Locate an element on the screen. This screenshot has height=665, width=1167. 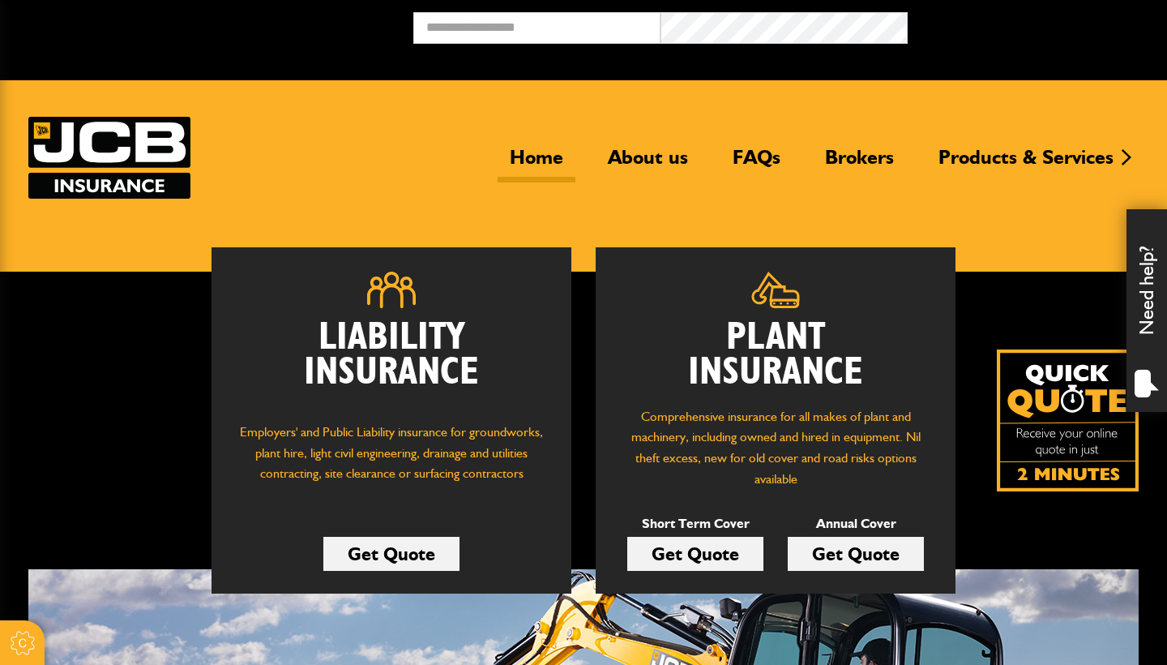
p: Annual Cover is located at coordinates (856, 524).